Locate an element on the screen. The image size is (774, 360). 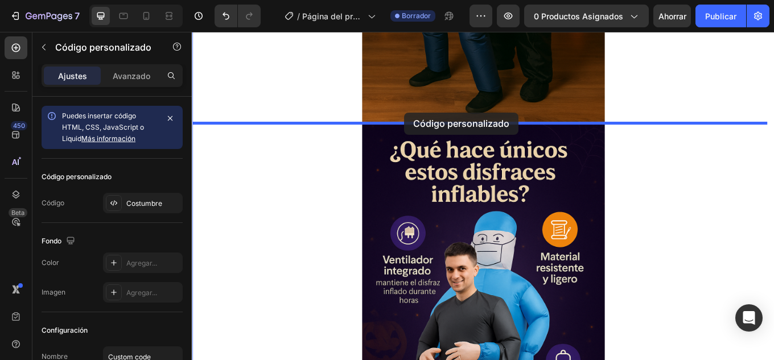
font: Color is located at coordinates (50, 262).